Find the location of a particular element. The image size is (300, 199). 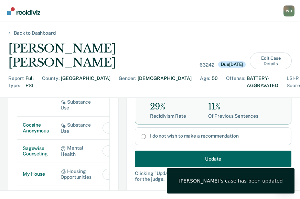

div: 29% is located at coordinates (168, 107).